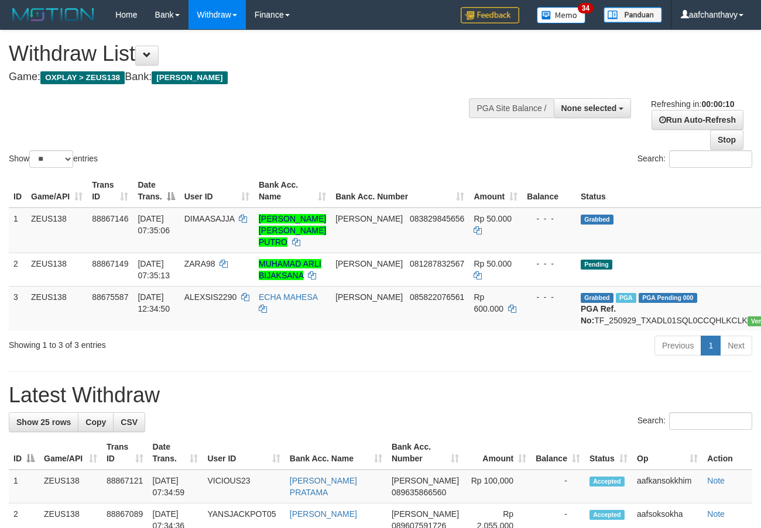 This screenshot has height=528, width=761. What do you see at coordinates (717, 104) in the screenshot?
I see `strong: 00:00:10` at bounding box center [717, 104].